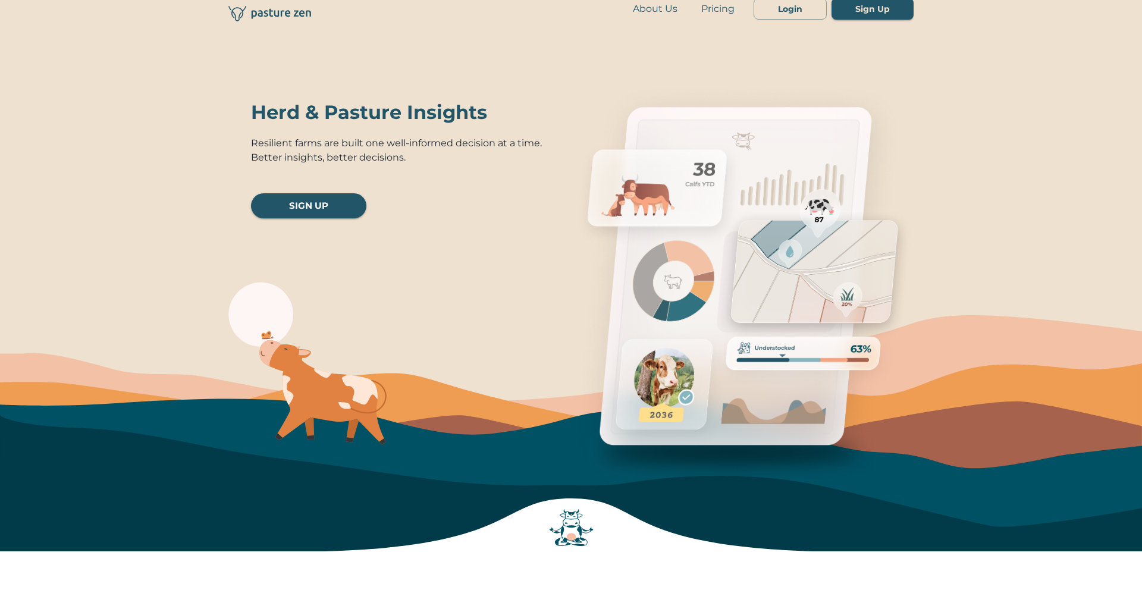 Image resolution: width=1142 pixels, height=590 pixels. What do you see at coordinates (400, 112) in the screenshot?
I see `h3: Herd & Pasture Insights` at bounding box center [400, 112].